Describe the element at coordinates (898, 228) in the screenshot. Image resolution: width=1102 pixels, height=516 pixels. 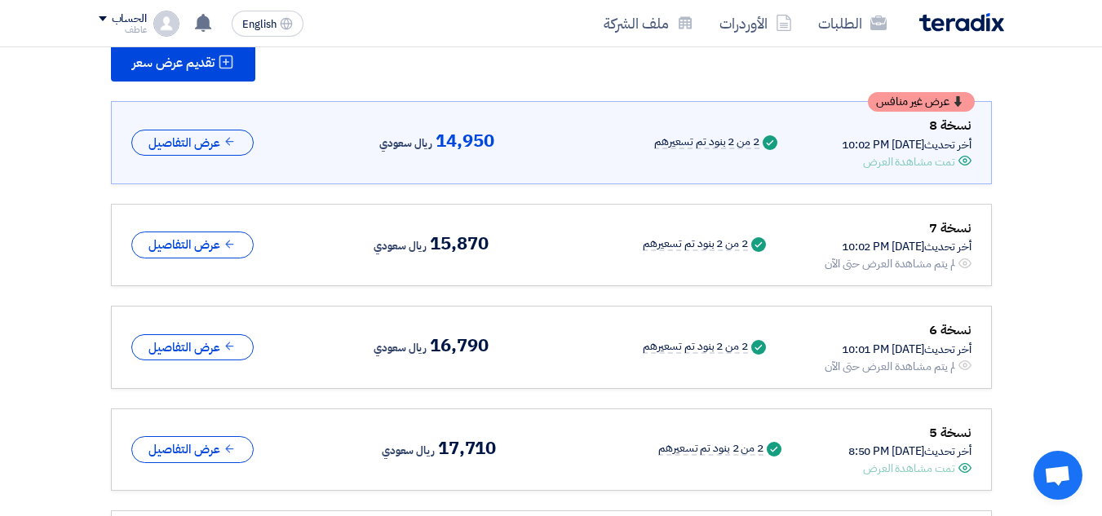
I see `div: نسخة 7` at that location.